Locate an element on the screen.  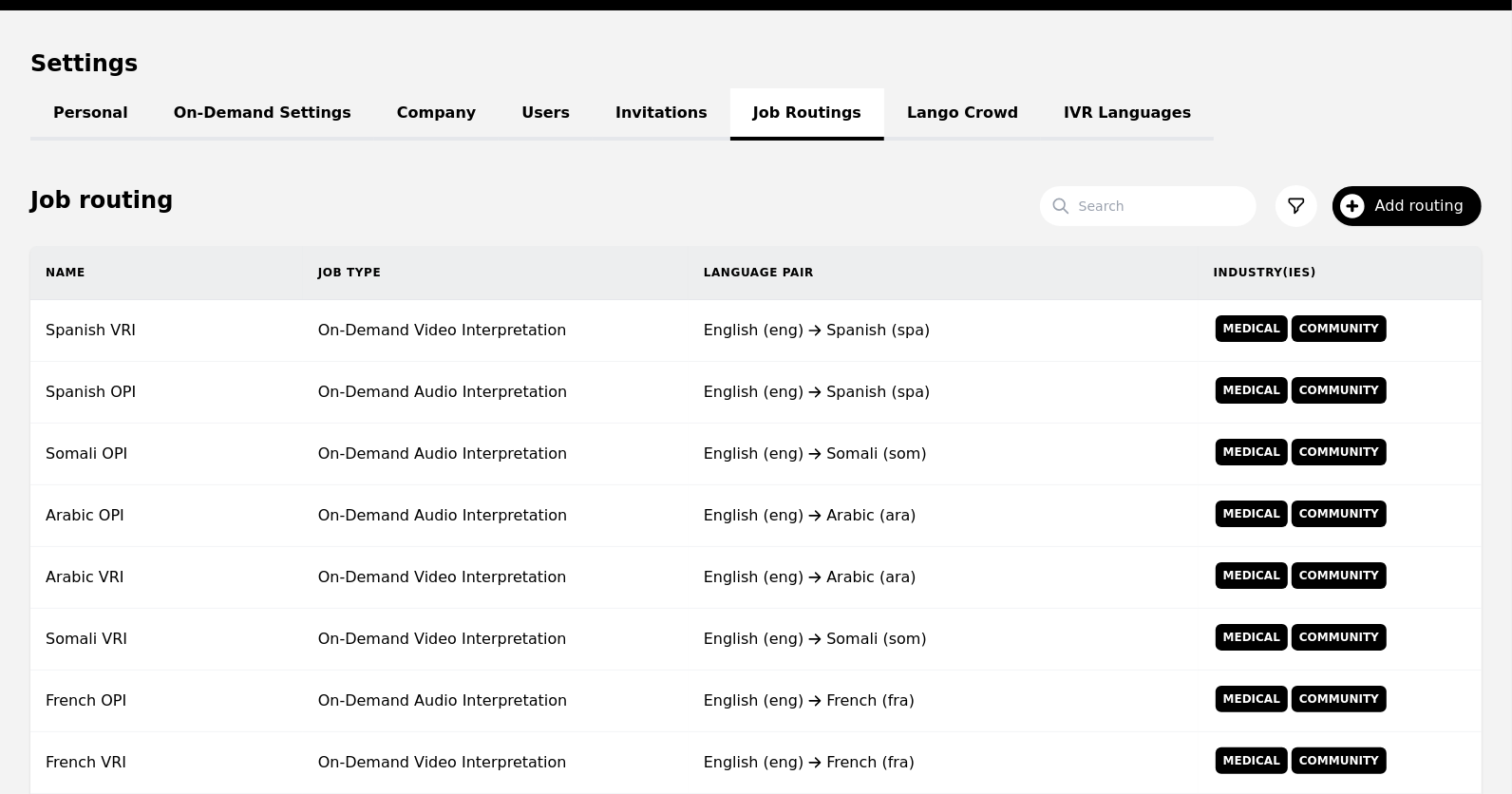
a: Users is located at coordinates (546, 114).